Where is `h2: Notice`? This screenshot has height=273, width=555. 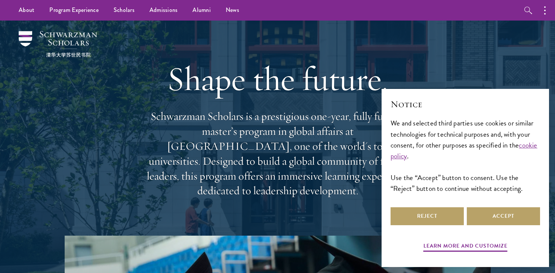
h2: Notice is located at coordinates (465, 104).